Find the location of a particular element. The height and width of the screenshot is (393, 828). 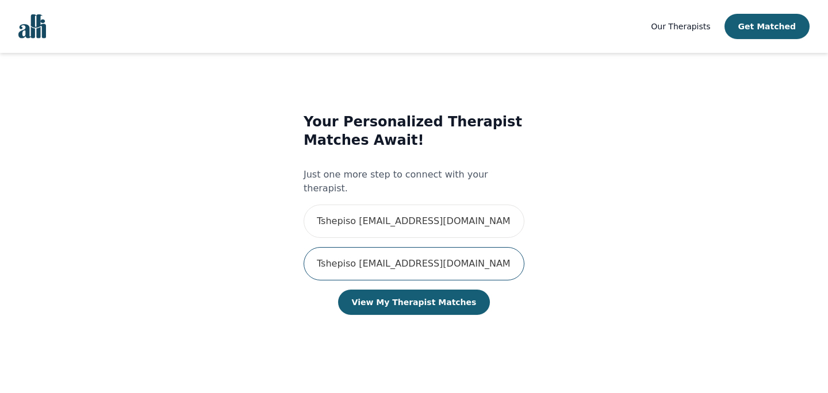

input: First Name is located at coordinates (414, 221).